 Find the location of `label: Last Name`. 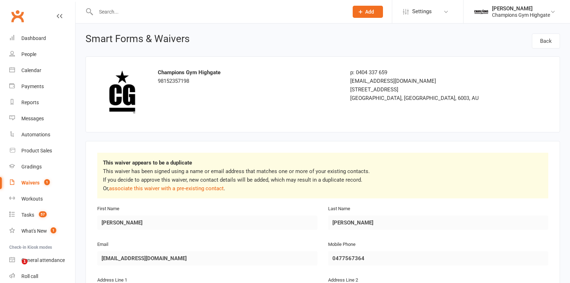

label: Last Name is located at coordinates (339, 208).